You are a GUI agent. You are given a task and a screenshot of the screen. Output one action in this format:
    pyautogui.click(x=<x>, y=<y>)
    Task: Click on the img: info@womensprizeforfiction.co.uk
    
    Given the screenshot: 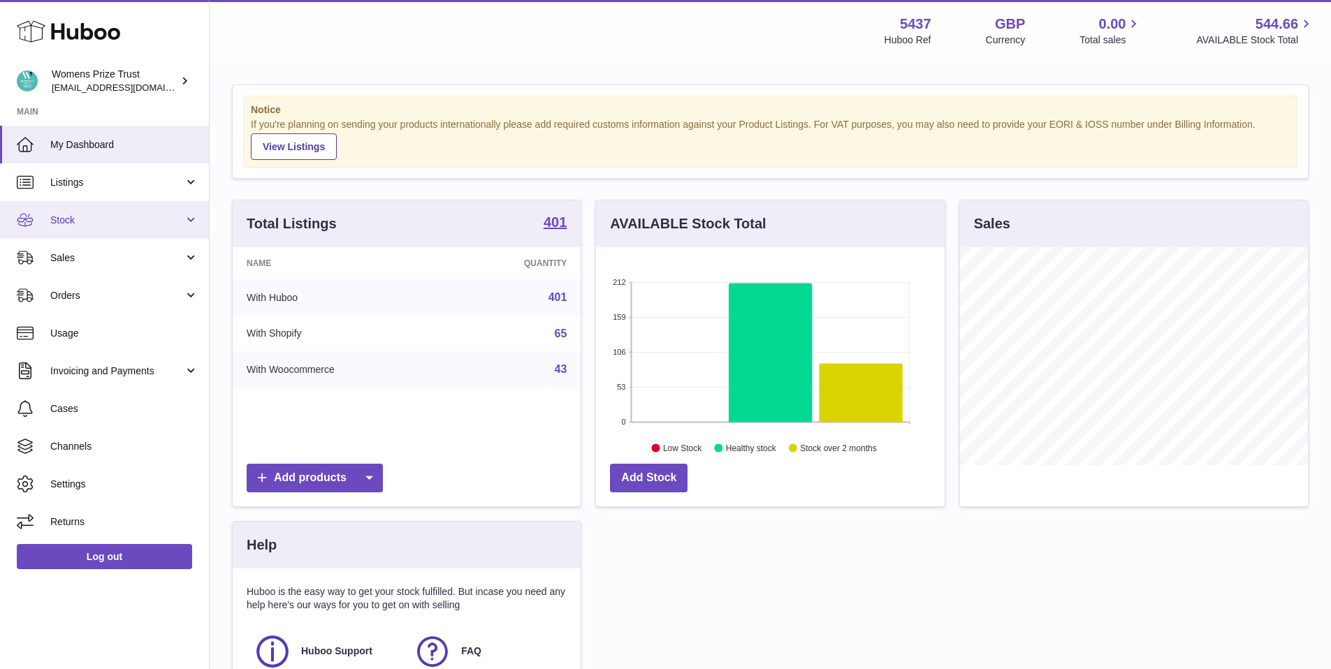 What is the action you would take?
    pyautogui.click(x=27, y=81)
    